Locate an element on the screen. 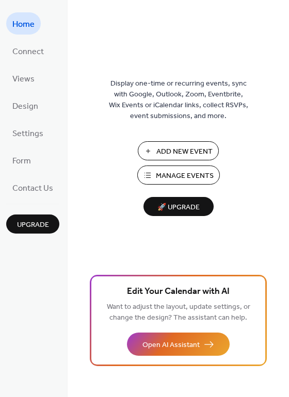 This screenshot has width=289, height=397. span: Views is located at coordinates (23, 79).